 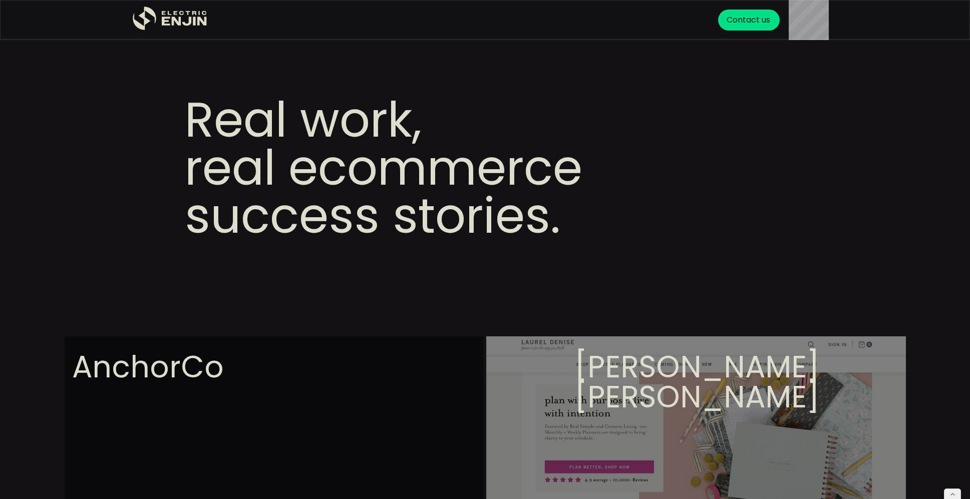 What do you see at coordinates (150, 367) in the screenshot?
I see `h3: AnchorCo` at bounding box center [150, 367].